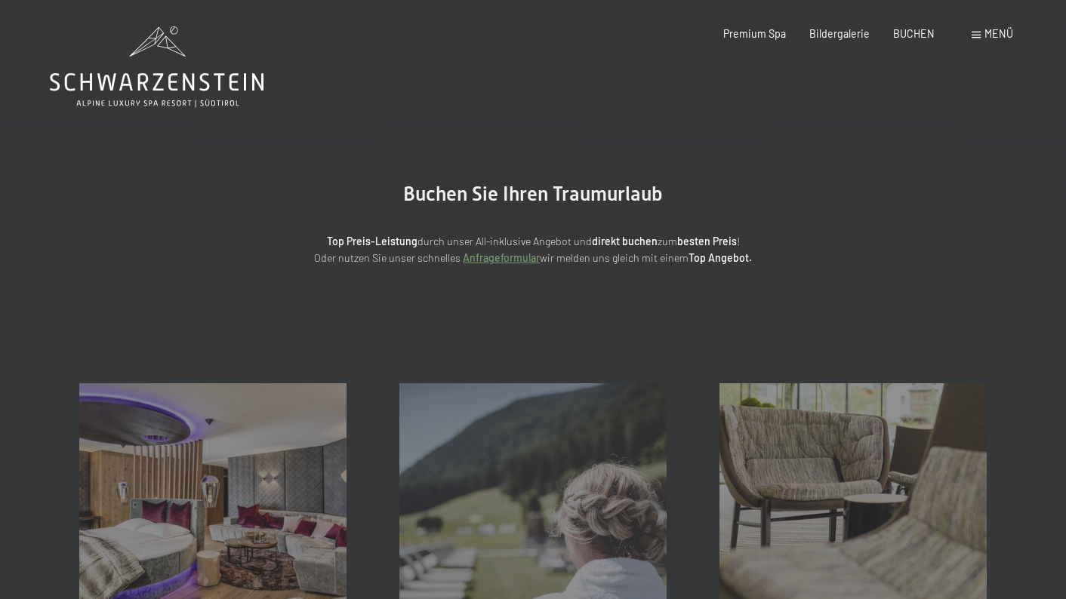  Describe the element at coordinates (501, 257) in the screenshot. I see `a: Anfrageformular` at that location.